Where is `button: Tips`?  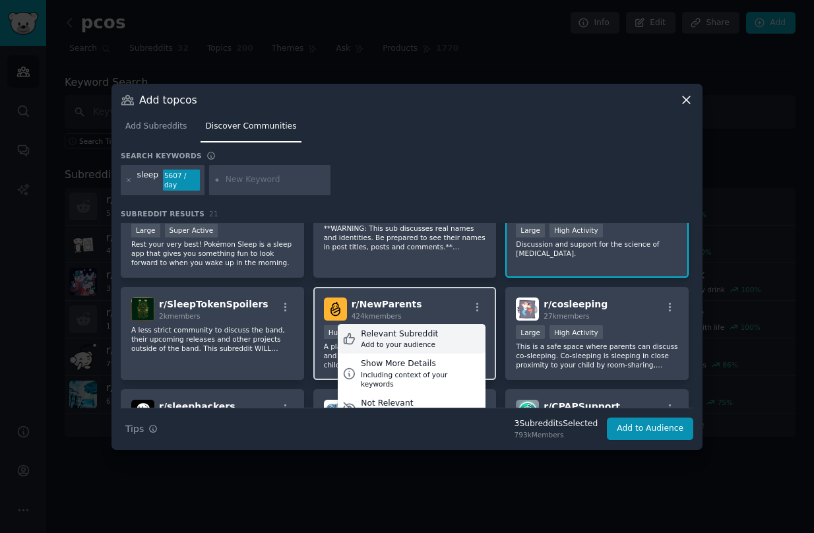
button: Tips is located at coordinates (141, 429).